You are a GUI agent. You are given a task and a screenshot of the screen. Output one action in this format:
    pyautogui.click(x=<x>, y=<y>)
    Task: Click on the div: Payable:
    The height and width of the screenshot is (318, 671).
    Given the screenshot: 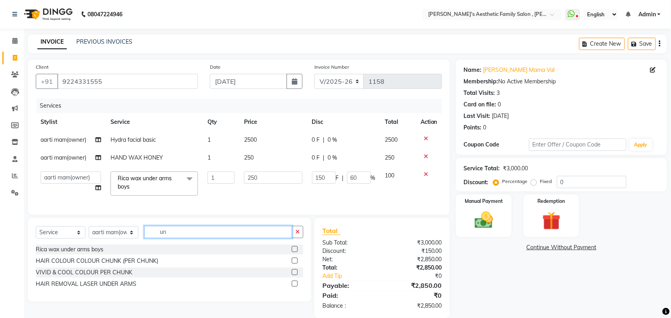 What is the action you would take?
    pyautogui.click(x=349, y=286)
    